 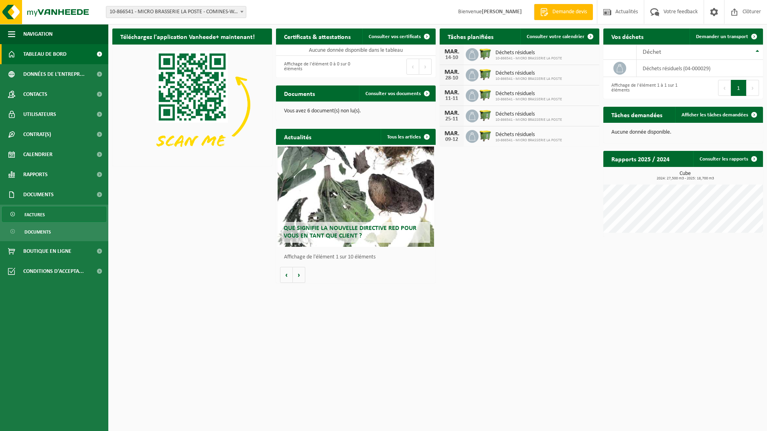 What do you see at coordinates (316, 67) in the screenshot?
I see `div: Affichage de l'élément 0 à 0 sur 0 éléments` at bounding box center [316, 67].